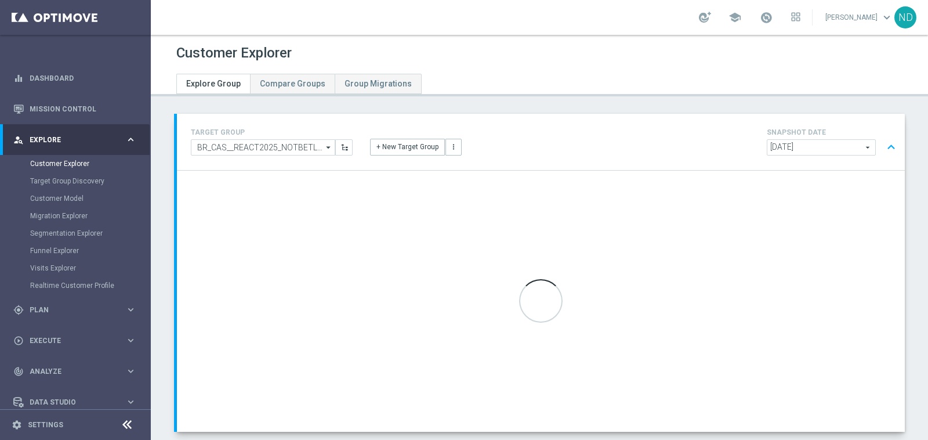 The height and width of the screenshot is (440, 928). I want to click on button: play_circle_outline Execute keyboard_arrow_right, so click(75, 340).